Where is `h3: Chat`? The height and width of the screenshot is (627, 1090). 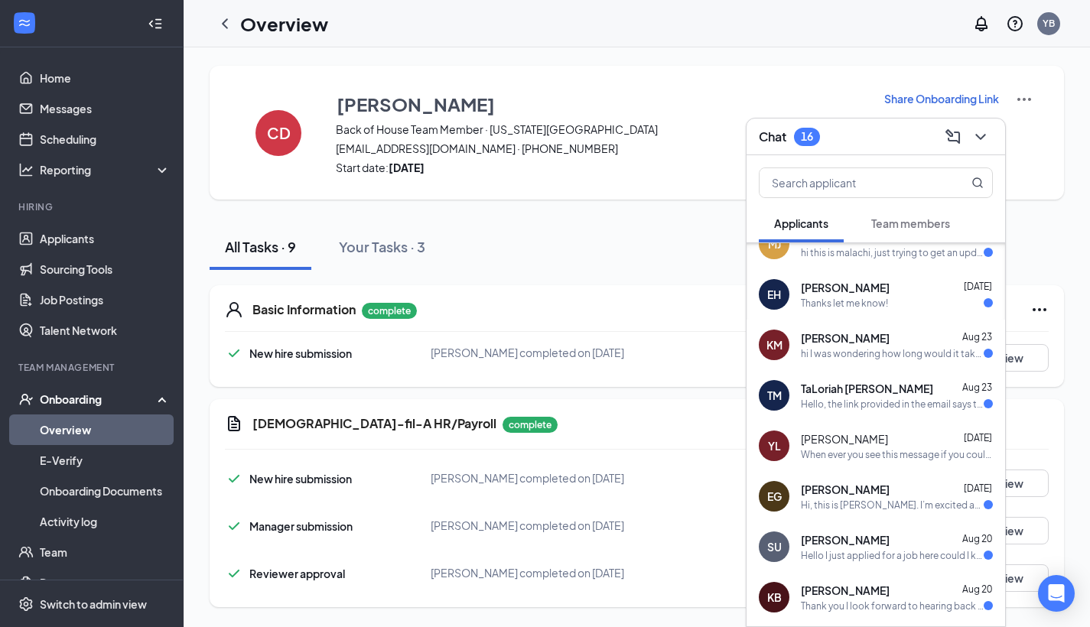
h3: Chat is located at coordinates (773, 137).